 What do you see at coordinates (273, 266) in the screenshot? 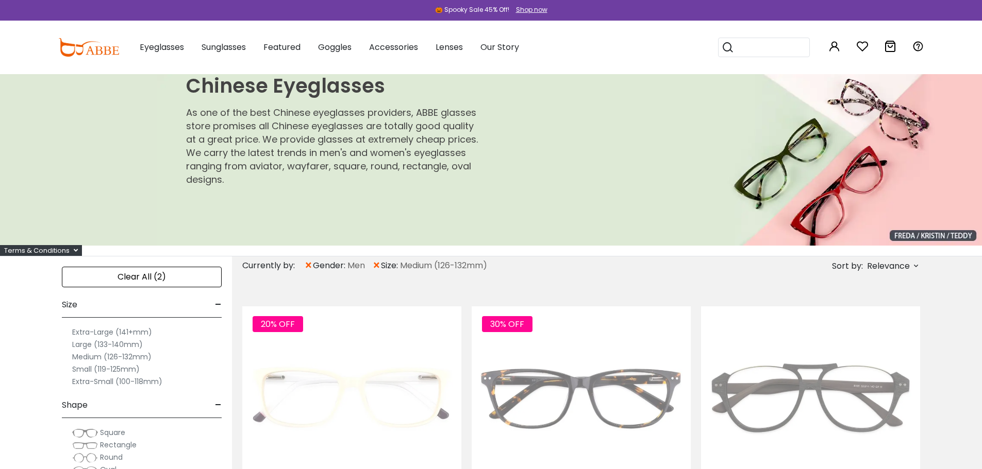
I see `div: Currently by:` at bounding box center [273, 266].